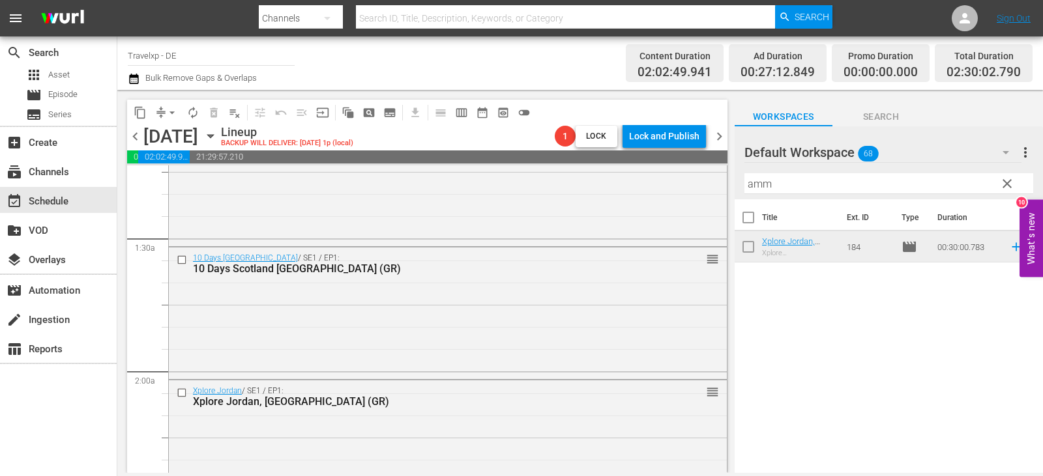 This screenshot has width=1043, height=476. I want to click on span: Clear Lineup, so click(235, 113).